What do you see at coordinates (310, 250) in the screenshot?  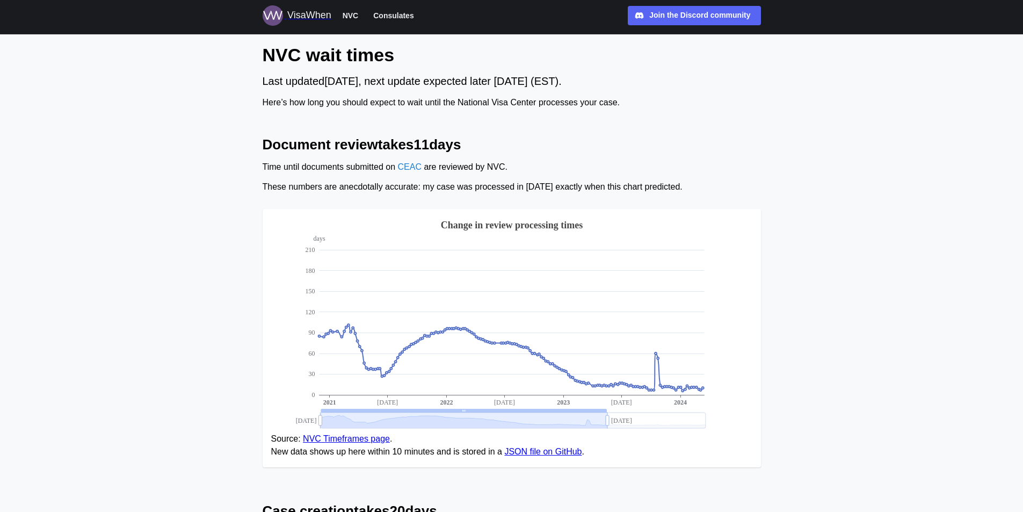 I see `text: 210` at bounding box center [310, 250].